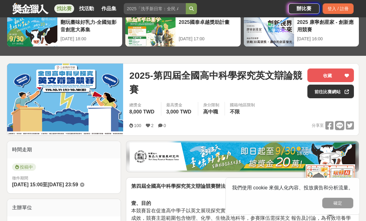 Image resolution: width=366 pixels, height=221 pixels. I want to click on a: 找活動, so click(87, 9).